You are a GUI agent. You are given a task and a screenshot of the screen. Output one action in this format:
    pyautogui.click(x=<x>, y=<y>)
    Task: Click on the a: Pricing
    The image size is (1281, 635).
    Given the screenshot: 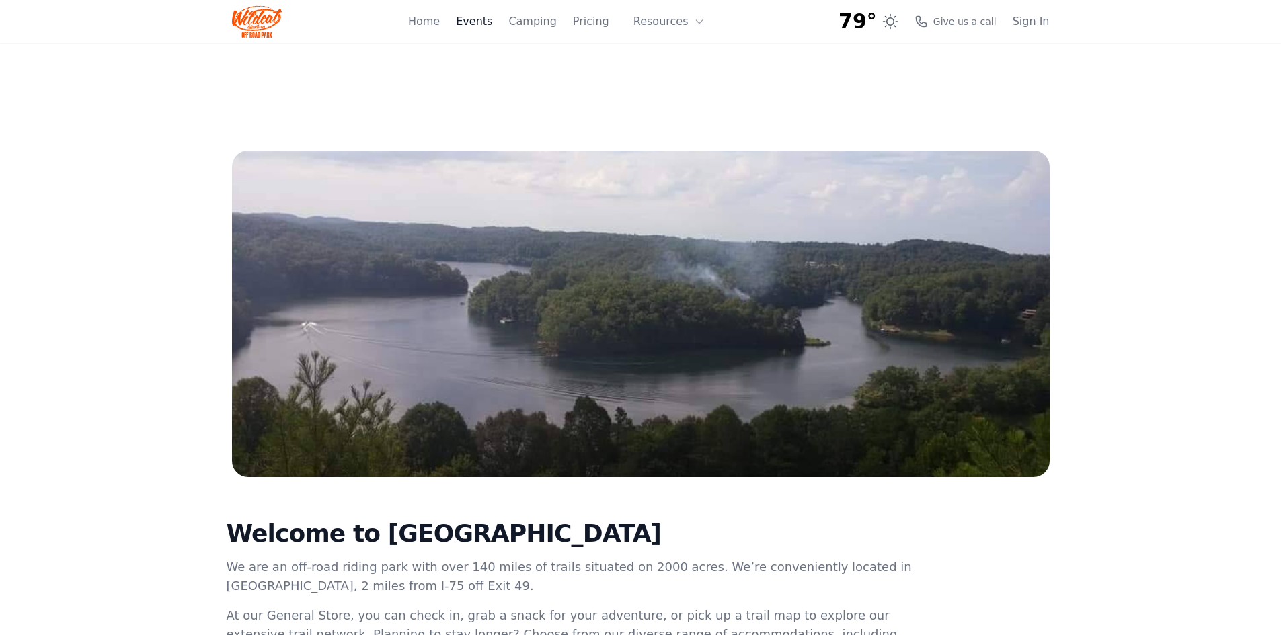 What is the action you would take?
    pyautogui.click(x=591, y=22)
    